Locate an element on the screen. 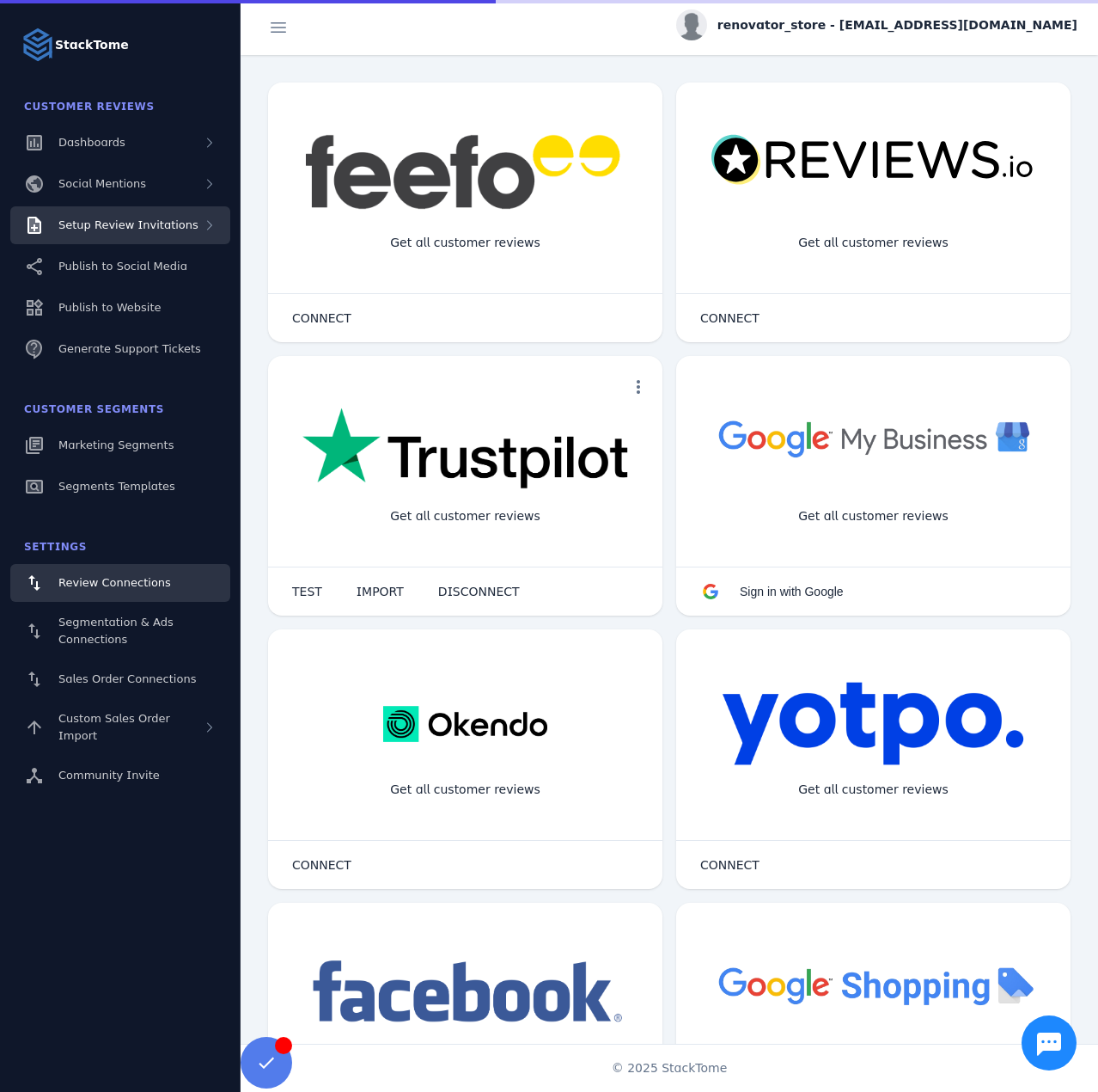 The width and height of the screenshot is (1098, 1092). span: Community Invite is located at coordinates (109, 774).